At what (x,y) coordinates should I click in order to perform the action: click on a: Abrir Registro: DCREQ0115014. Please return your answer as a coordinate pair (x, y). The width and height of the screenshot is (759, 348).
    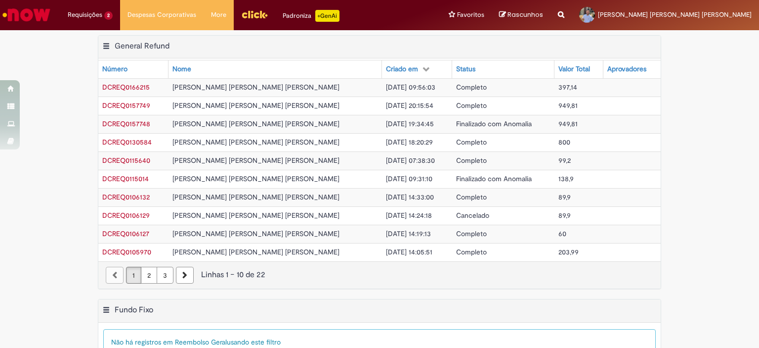
    Looking at the image, I should click on (126, 178).